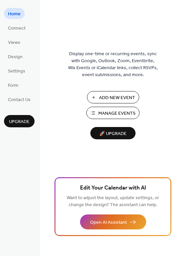  I want to click on a: Design, so click(15, 56).